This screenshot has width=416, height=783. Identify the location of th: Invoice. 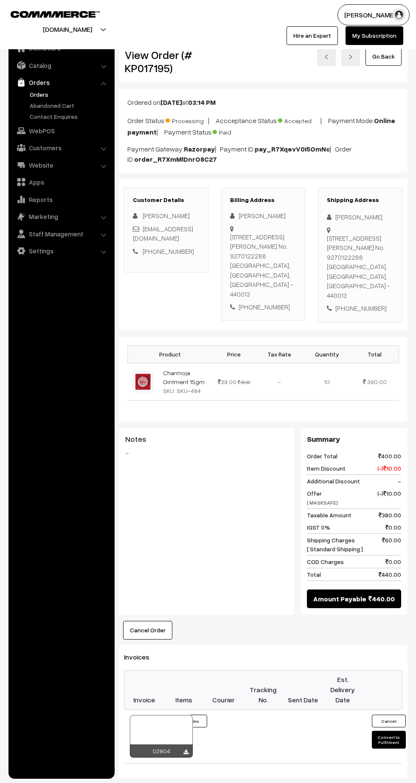
(144, 689).